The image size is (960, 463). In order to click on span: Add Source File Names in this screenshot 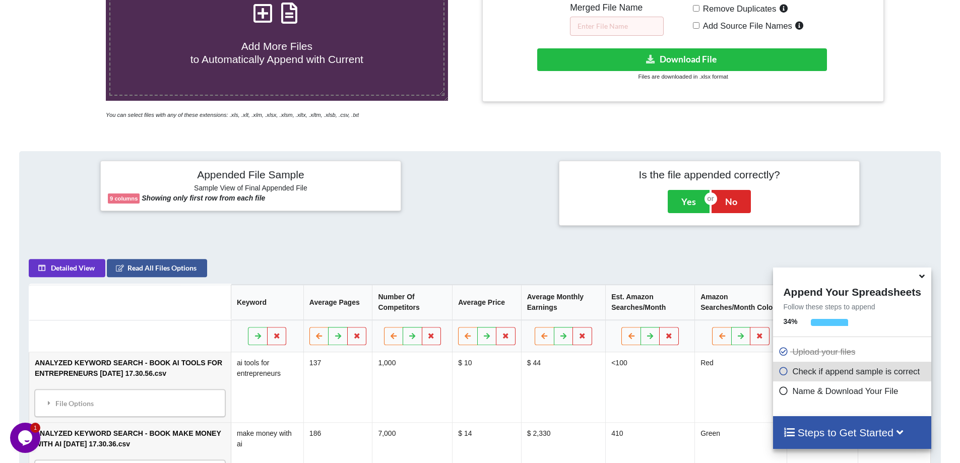, I will do `click(746, 26)`.